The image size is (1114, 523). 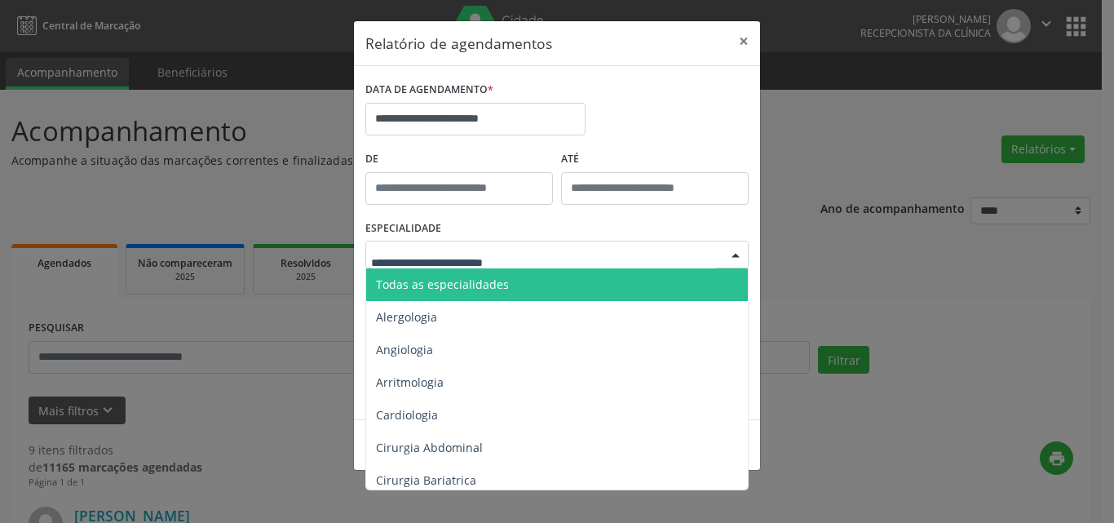 I want to click on span: Arritmologia, so click(x=409, y=382).